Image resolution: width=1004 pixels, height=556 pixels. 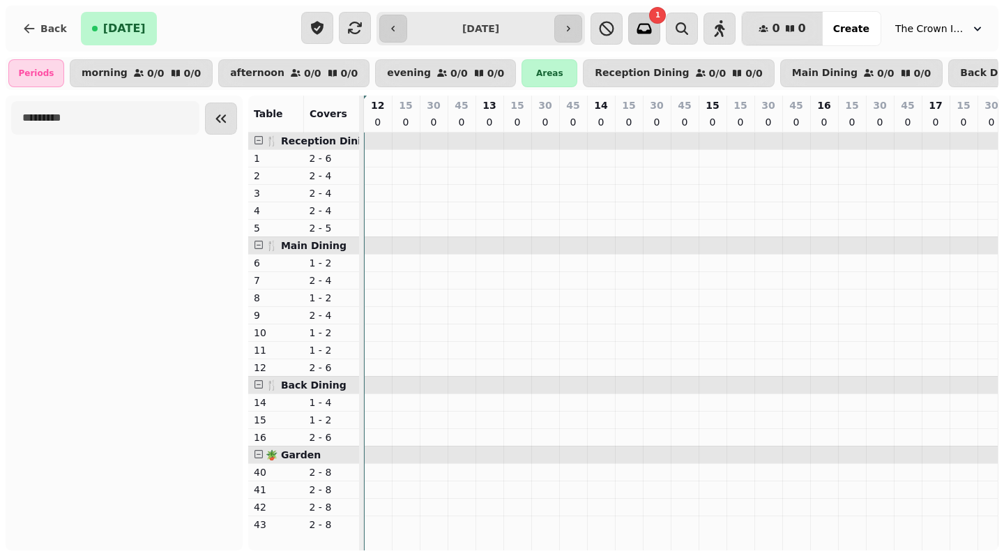 What do you see at coordinates (45, 29) in the screenshot?
I see `button: Back` at bounding box center [45, 29].